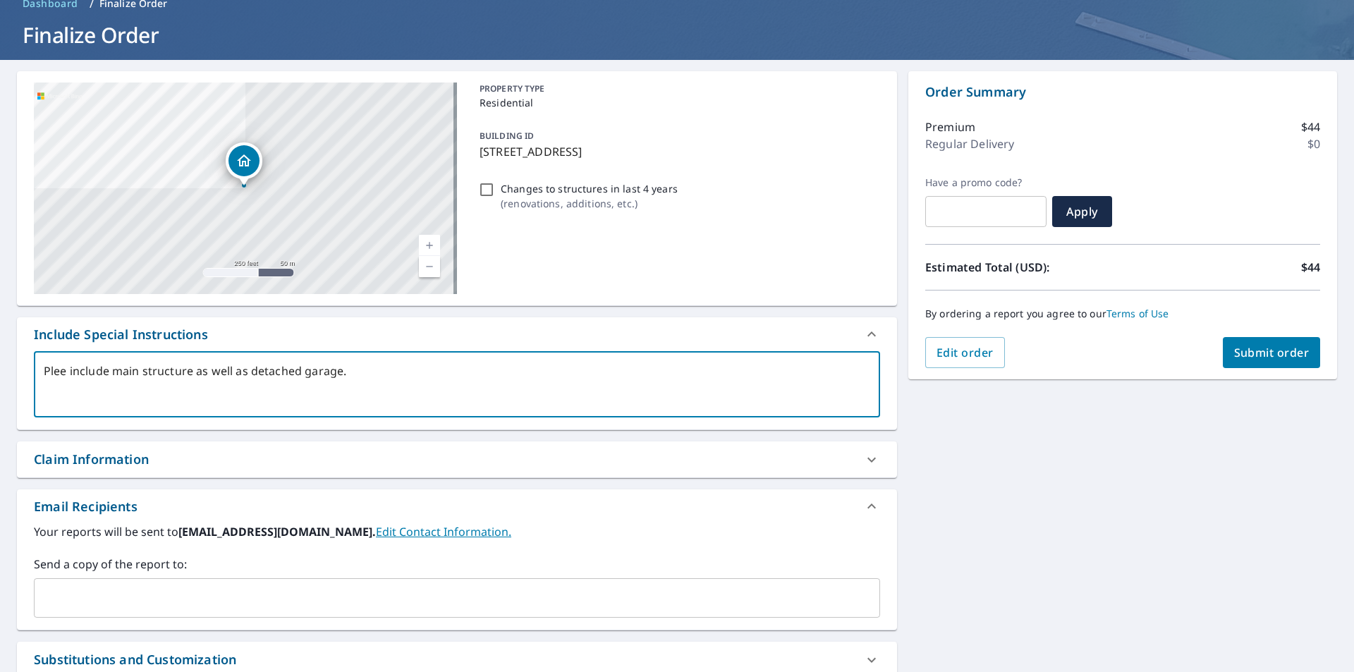 This screenshot has width=1354, height=672. Describe the element at coordinates (965, 353) in the screenshot. I see `span: Edit order` at that location.